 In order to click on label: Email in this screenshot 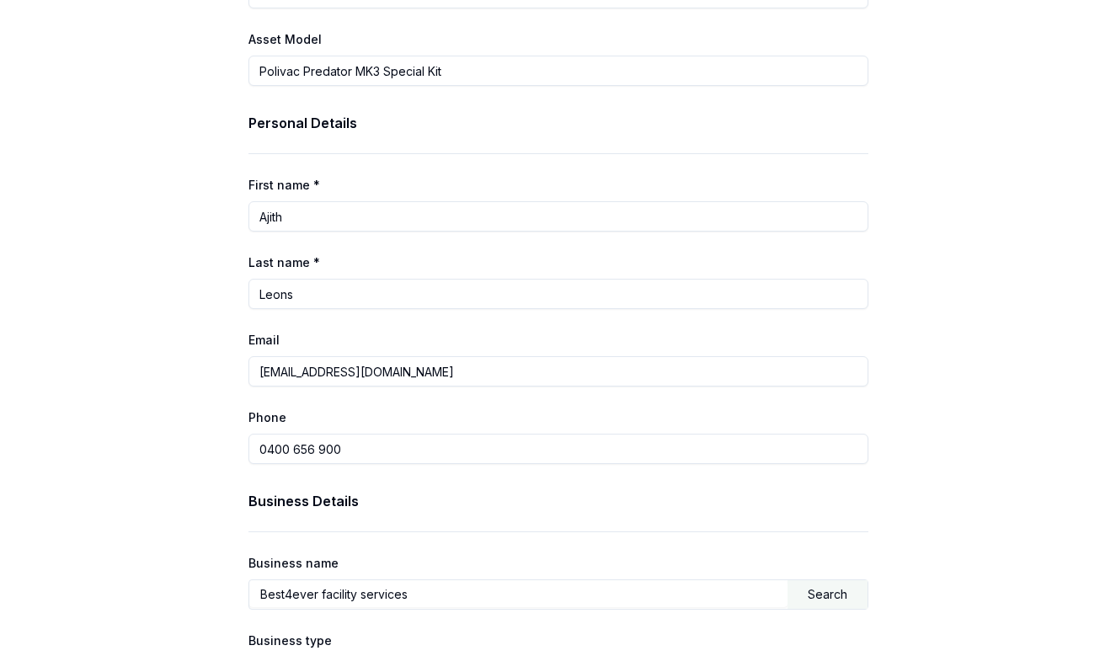, I will do `click(264, 339)`.